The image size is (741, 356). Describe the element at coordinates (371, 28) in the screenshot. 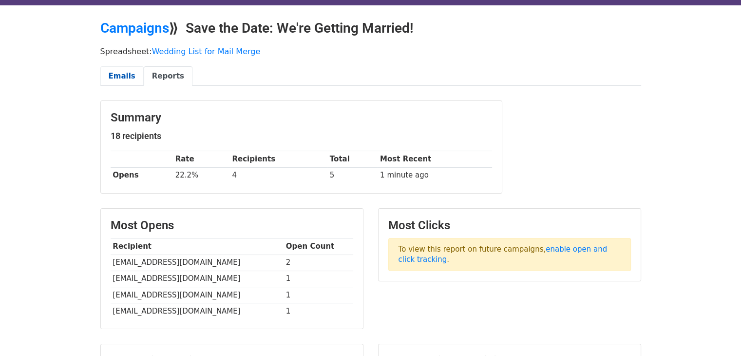

I see `h2: ⟫ Save the Date: We're Getting Married!` at that location.